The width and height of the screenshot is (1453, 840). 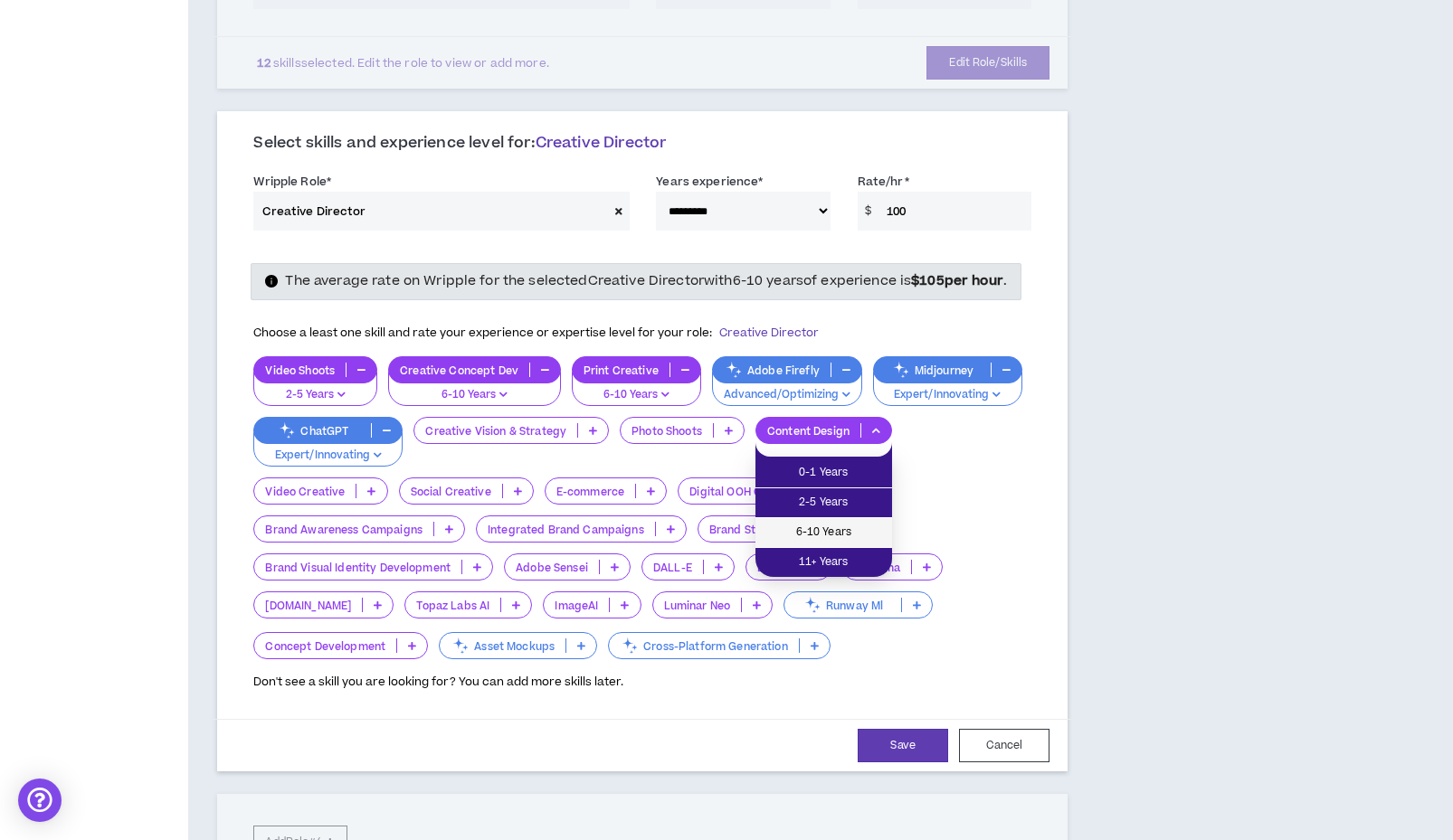 What do you see at coordinates (883, 182) in the screenshot?
I see `label: Rate/hr` at bounding box center [883, 182].